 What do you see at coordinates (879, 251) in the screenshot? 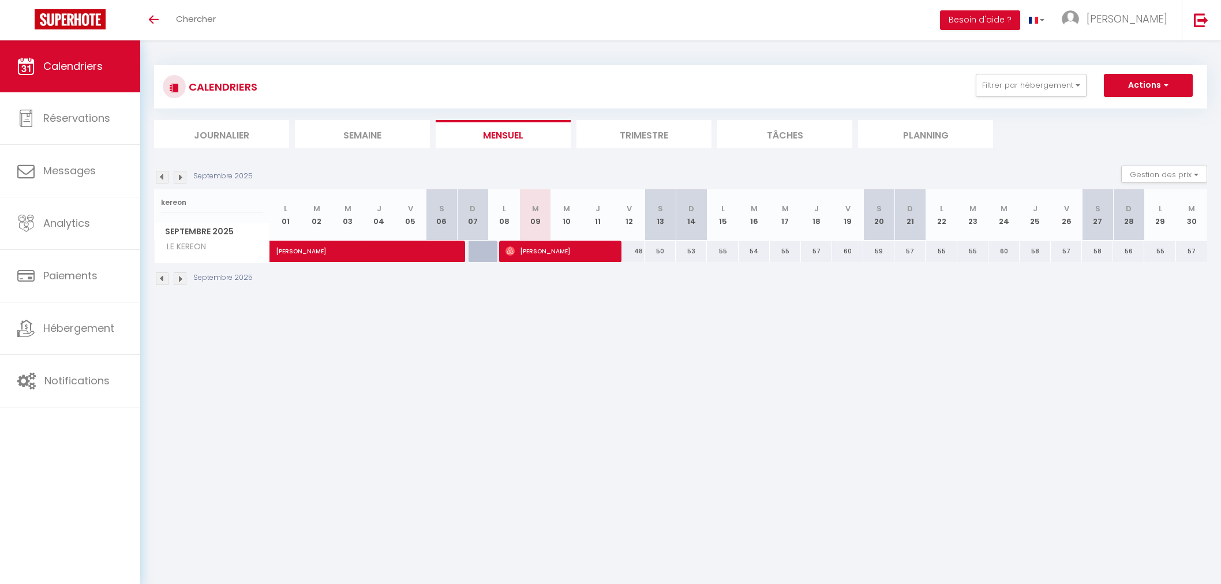
I see `div: 59` at bounding box center [879, 251].